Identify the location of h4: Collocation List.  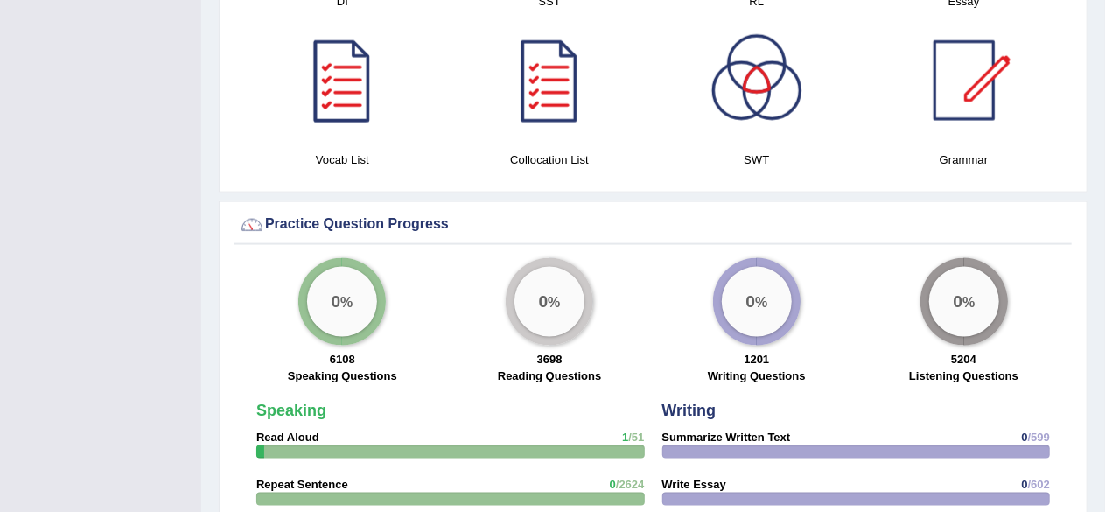
(549, 159).